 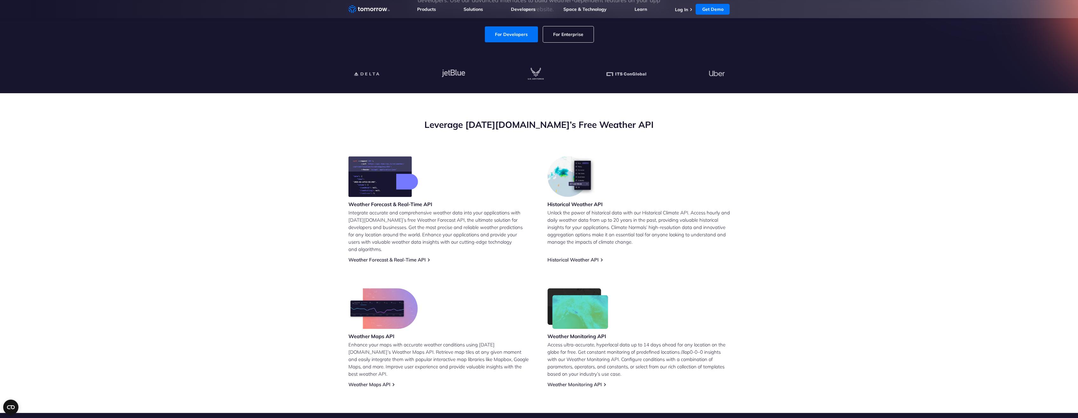 What do you see at coordinates (639, 227) in the screenshot?
I see `p: Unlock the power of historical data with our Historical Climate API. Access hourly and daily weat...` at bounding box center [639, 227].